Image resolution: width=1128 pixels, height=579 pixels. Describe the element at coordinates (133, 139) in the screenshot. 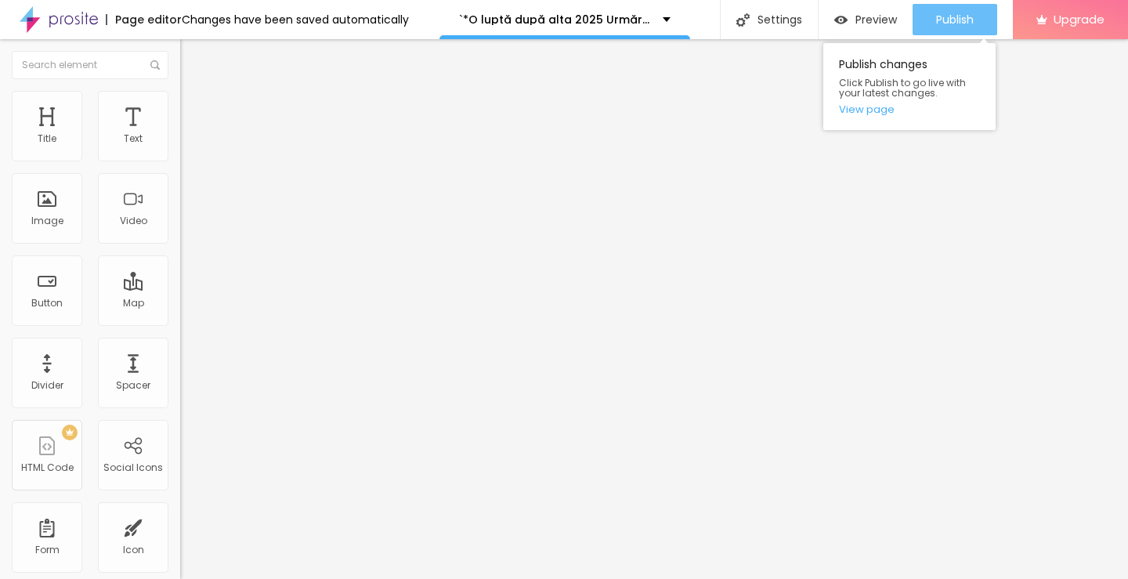

I see `div: Text` at that location.